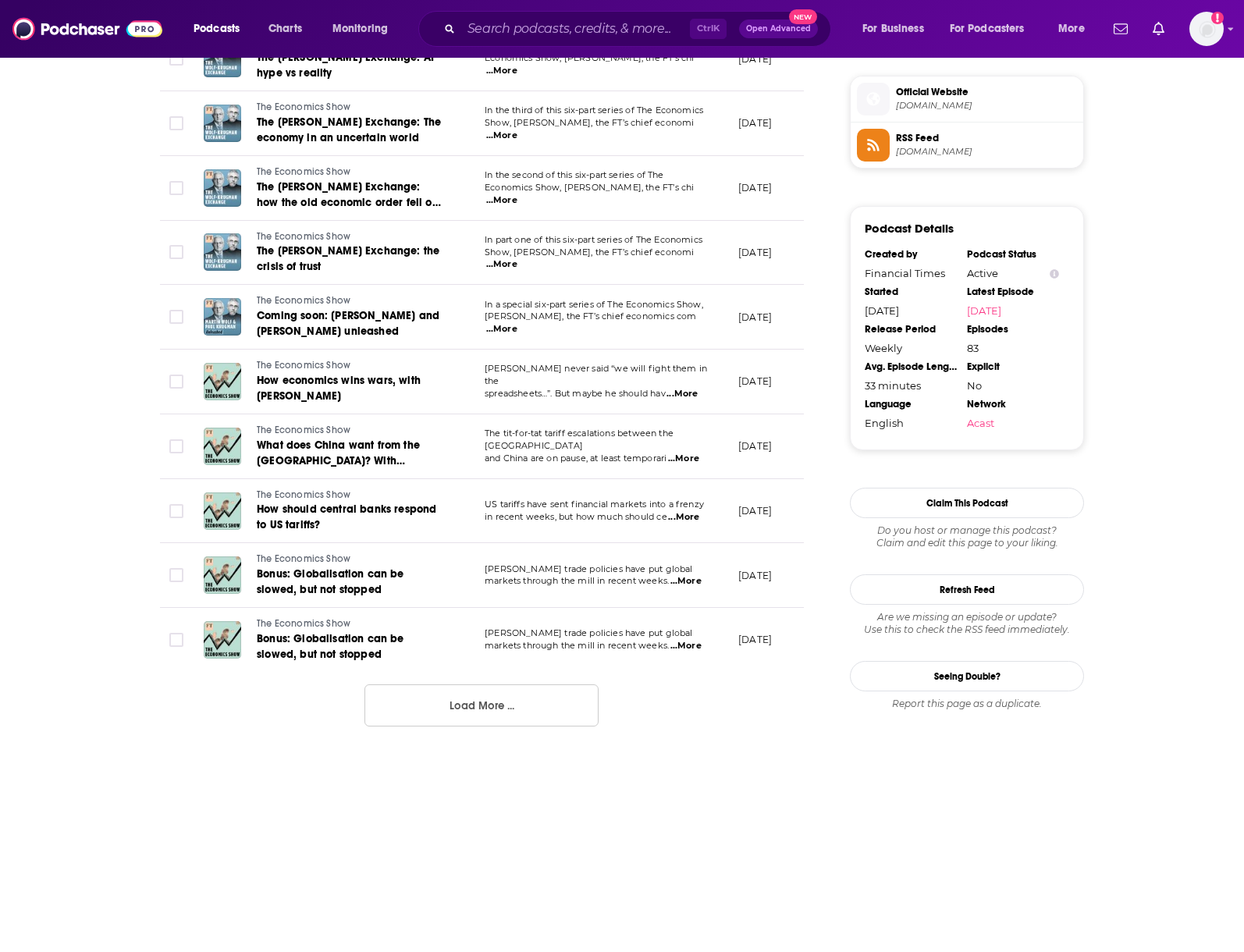 Image resolution: width=1244 pixels, height=952 pixels. Describe the element at coordinates (593, 239) in the screenshot. I see `span: In part one of this six-part series of The Economics` at that location.